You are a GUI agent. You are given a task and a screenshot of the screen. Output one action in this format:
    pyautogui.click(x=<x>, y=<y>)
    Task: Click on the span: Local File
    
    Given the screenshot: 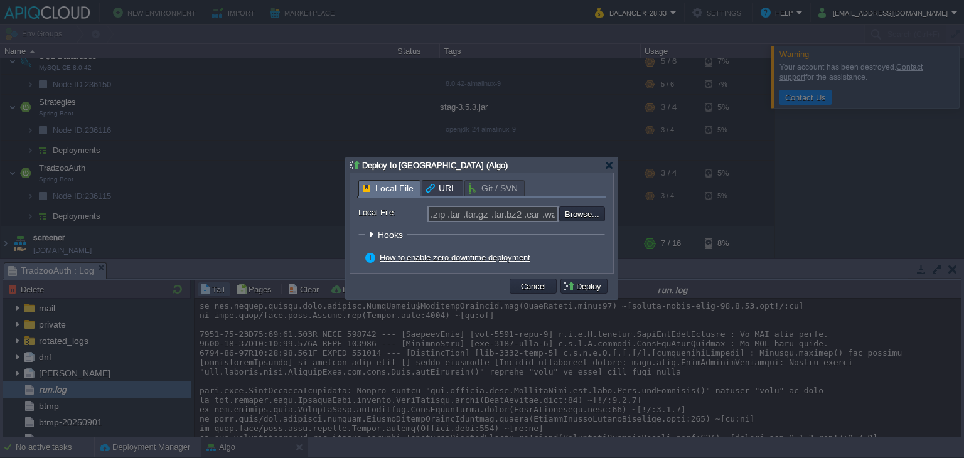 What is the action you would take?
    pyautogui.click(x=388, y=188)
    